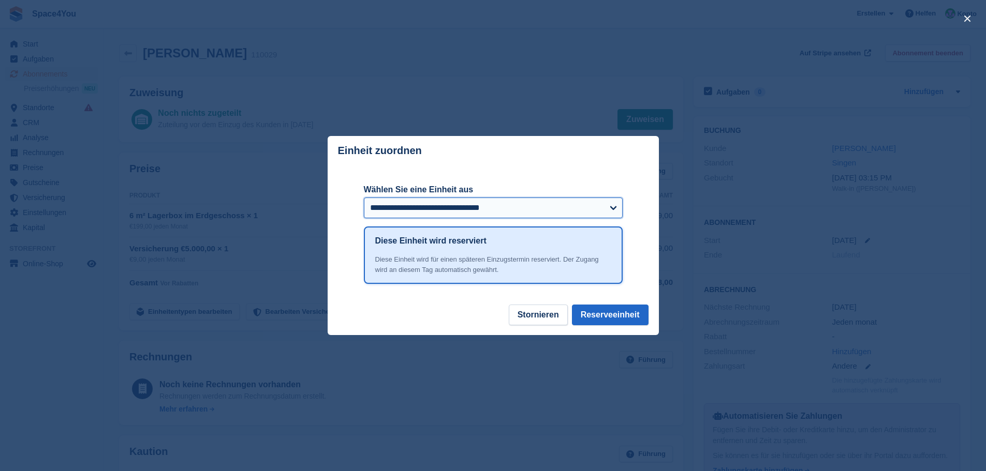 Image resolution: width=986 pixels, height=471 pixels. What do you see at coordinates (431, 241) in the screenshot?
I see `h1: Diese Einheit wird reserviert` at bounding box center [431, 241].